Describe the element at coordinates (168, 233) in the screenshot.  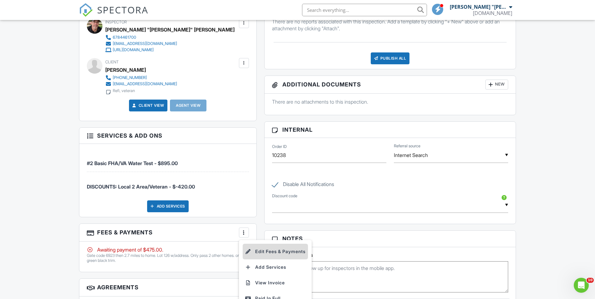
I see `h3: Fees & Payments` at that location.